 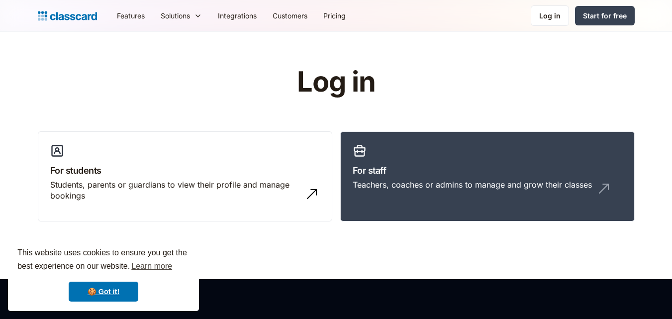 I want to click on a: Customers, so click(x=290, y=15).